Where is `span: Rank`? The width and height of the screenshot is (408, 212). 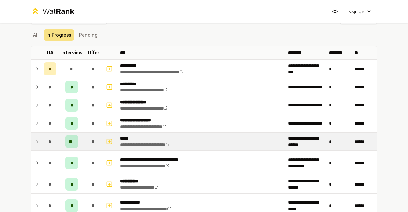
span: Rank is located at coordinates (65, 11).